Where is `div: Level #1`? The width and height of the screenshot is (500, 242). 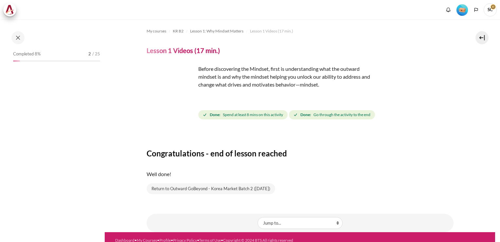
div: Level #1 is located at coordinates (462, 9).